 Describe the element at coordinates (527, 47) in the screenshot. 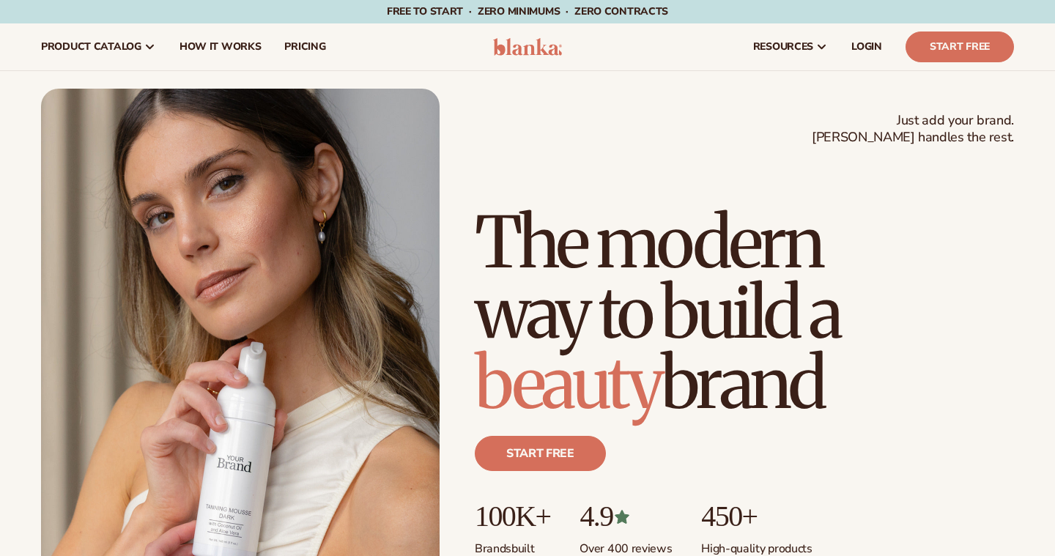

I see `a: logo` at that location.